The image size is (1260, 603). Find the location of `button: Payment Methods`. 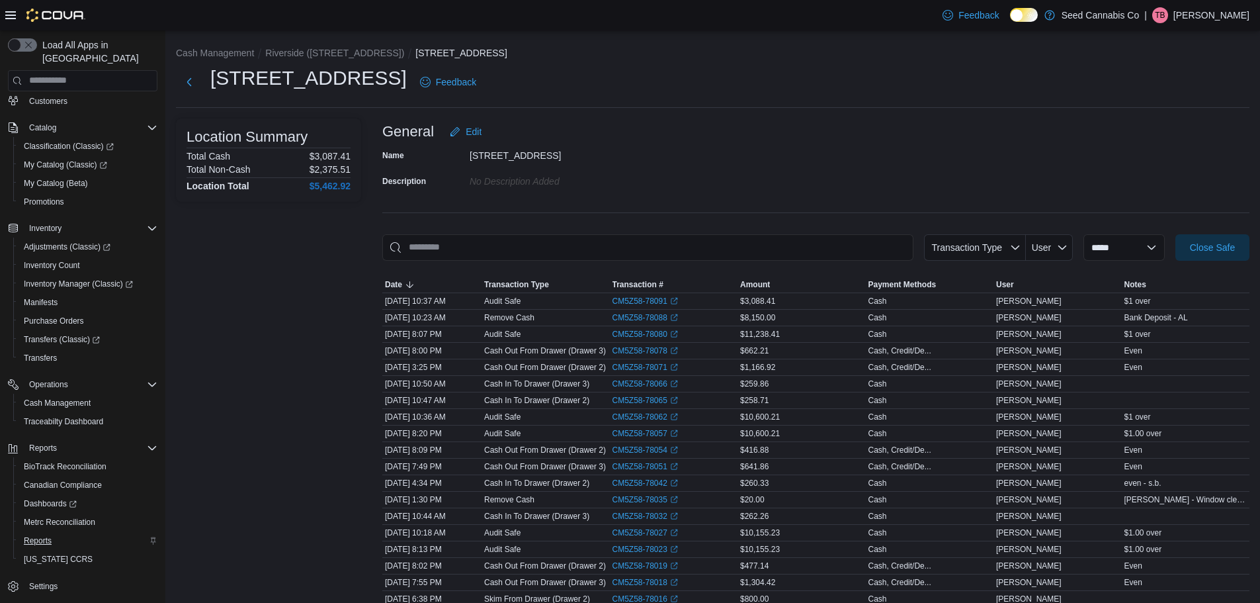

button: Payment Methods is located at coordinates (930, 285).